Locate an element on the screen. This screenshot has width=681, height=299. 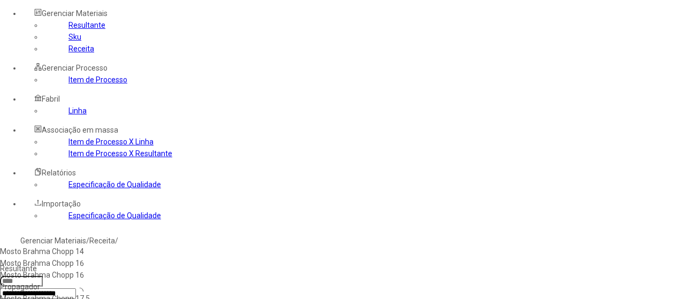
a: Item de Processo is located at coordinates (98, 80).